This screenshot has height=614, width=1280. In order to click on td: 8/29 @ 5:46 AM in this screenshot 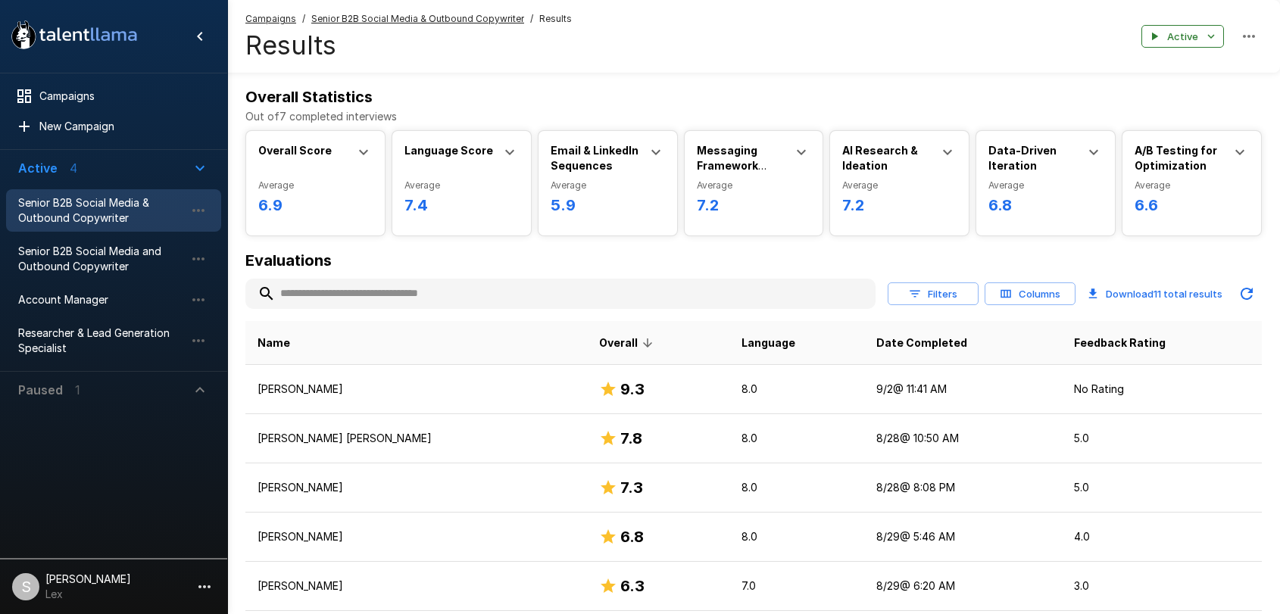, I will do `click(963, 537)`.